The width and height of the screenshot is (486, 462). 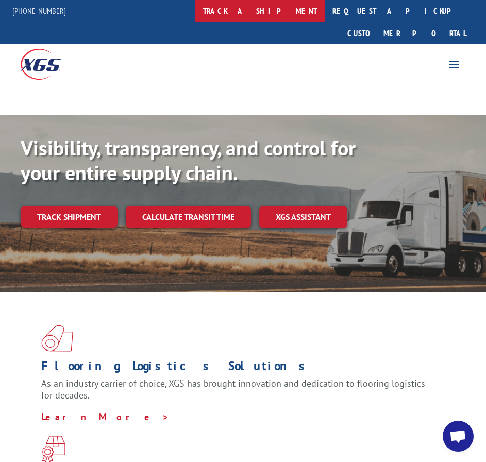 I want to click on a: Track shipment, so click(x=69, y=217).